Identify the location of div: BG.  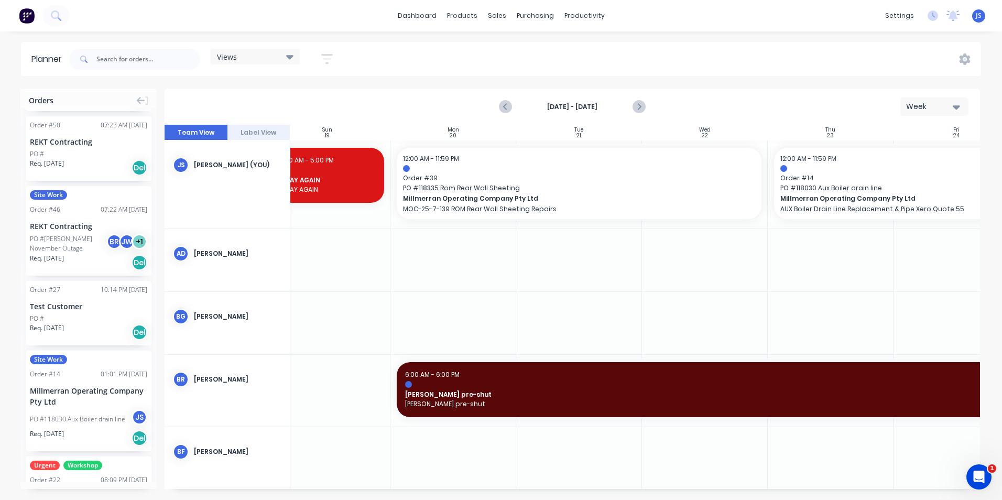
(181, 317).